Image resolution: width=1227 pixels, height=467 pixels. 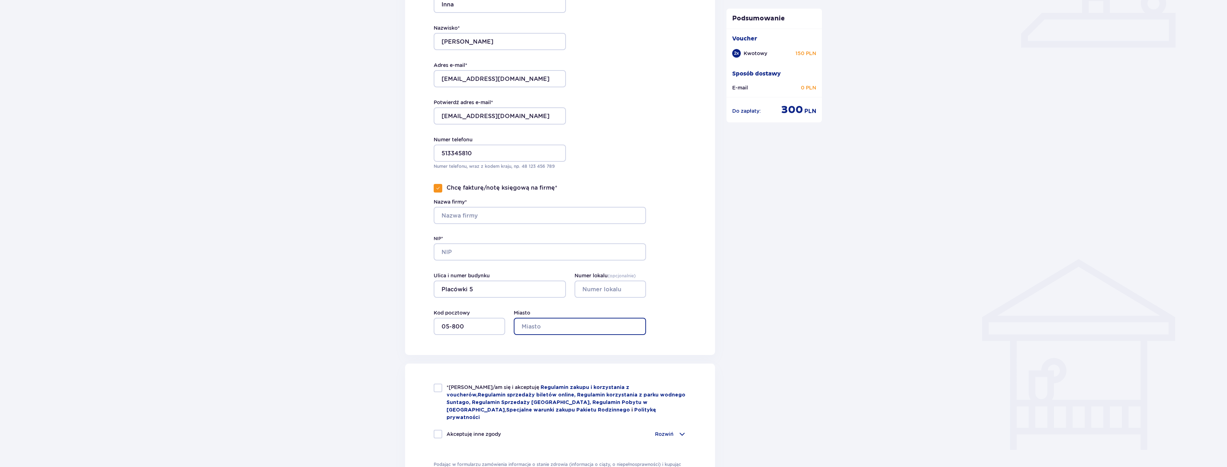 What do you see at coordinates (500, 41) in the screenshot?
I see `input: Nazwisko` at bounding box center [500, 41].